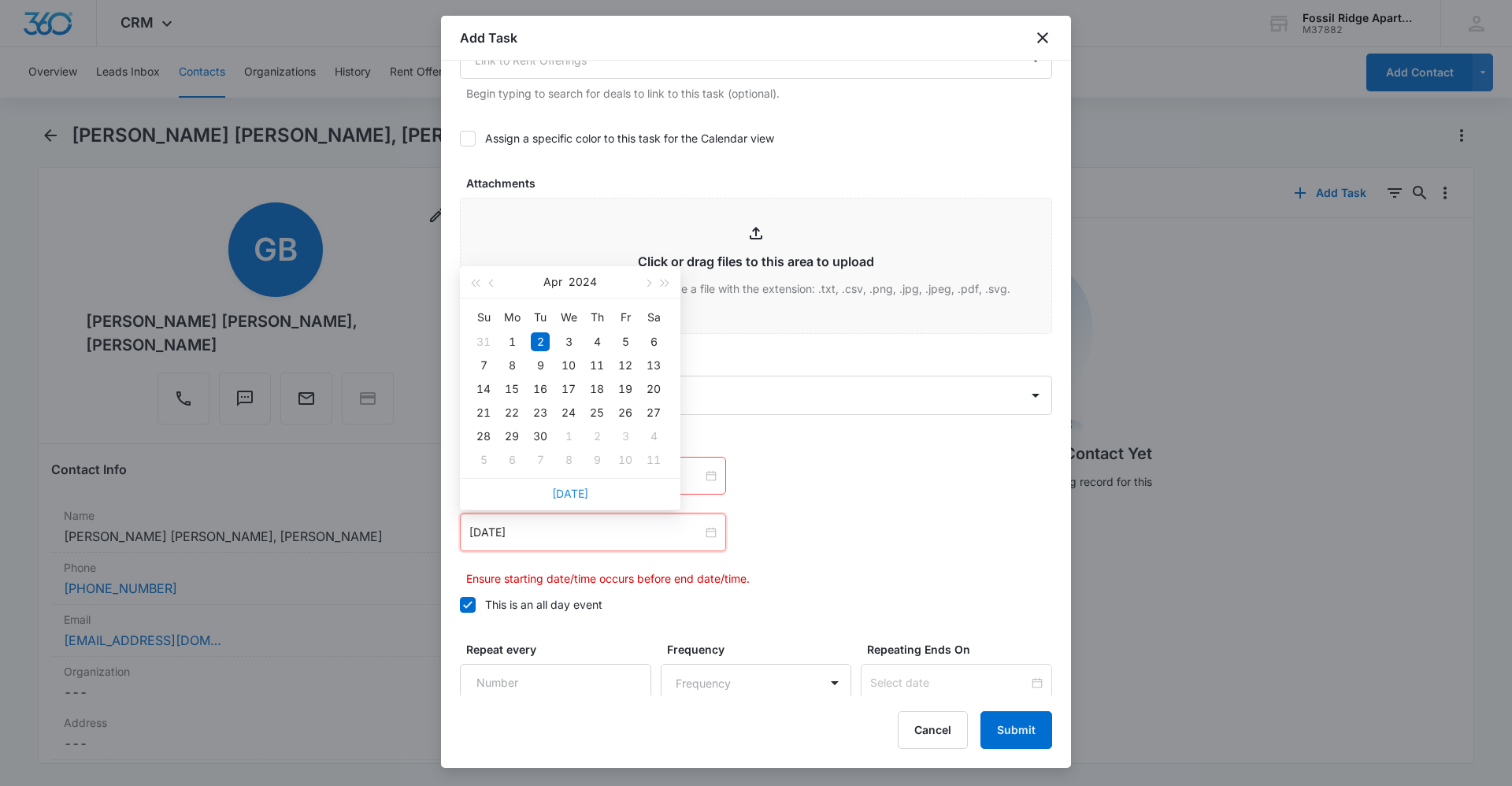 This screenshot has height=786, width=1512. I want to click on div: This is an all day event, so click(544, 604).